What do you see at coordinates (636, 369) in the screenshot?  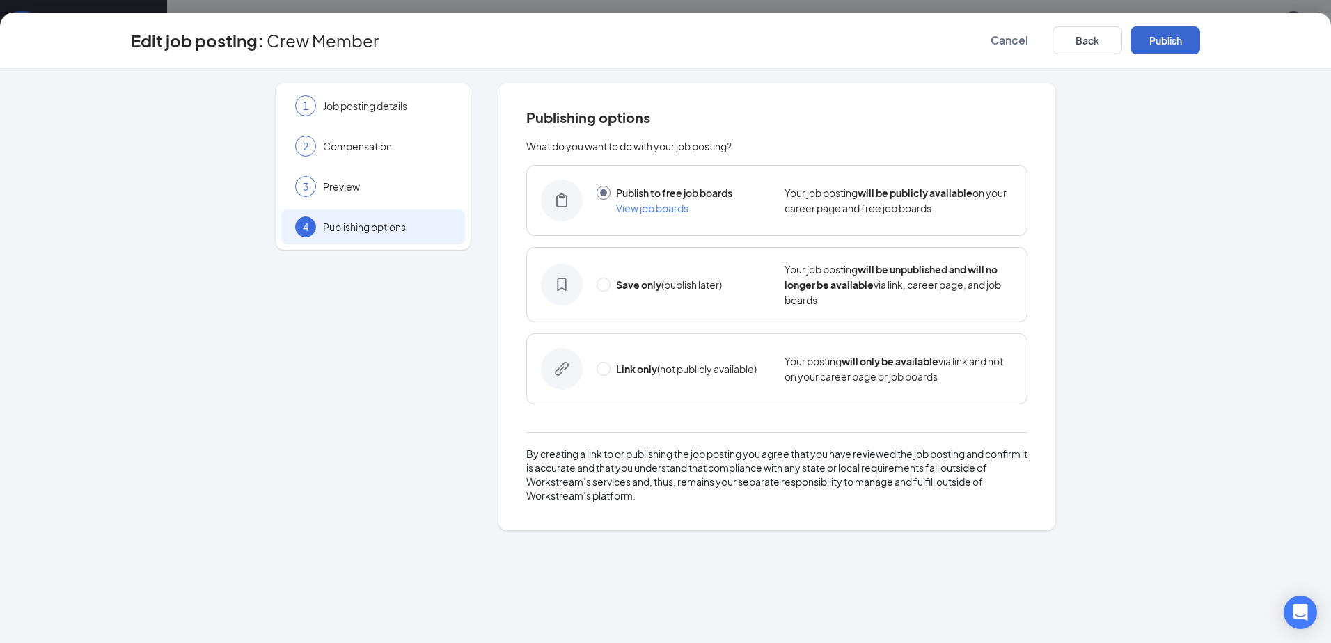 I see `strong: Link only` at bounding box center [636, 369].